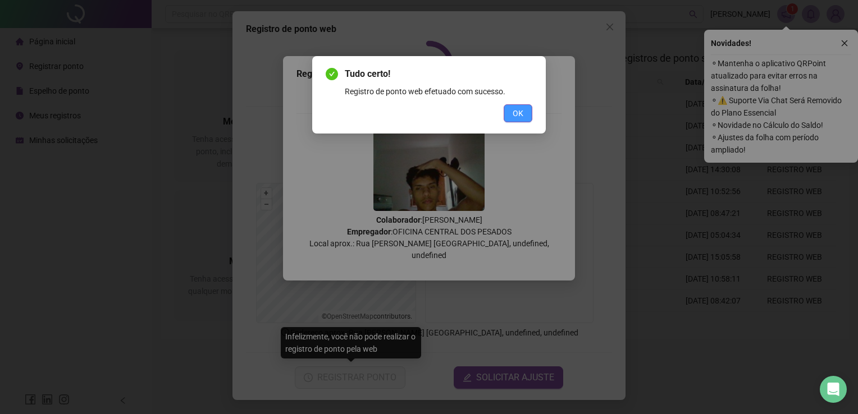 The height and width of the screenshot is (414, 858). I want to click on div: Open Intercom Messenger, so click(833, 390).